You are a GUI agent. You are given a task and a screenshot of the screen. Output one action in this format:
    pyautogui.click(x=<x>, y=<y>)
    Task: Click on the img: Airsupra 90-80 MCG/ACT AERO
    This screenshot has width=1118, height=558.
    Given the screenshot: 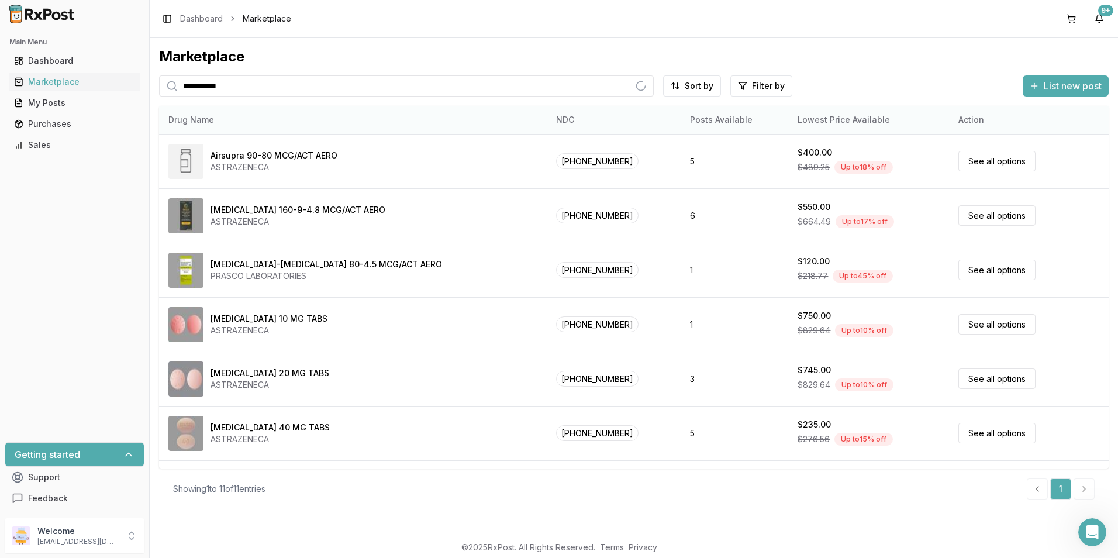 What is the action you would take?
    pyautogui.click(x=186, y=161)
    